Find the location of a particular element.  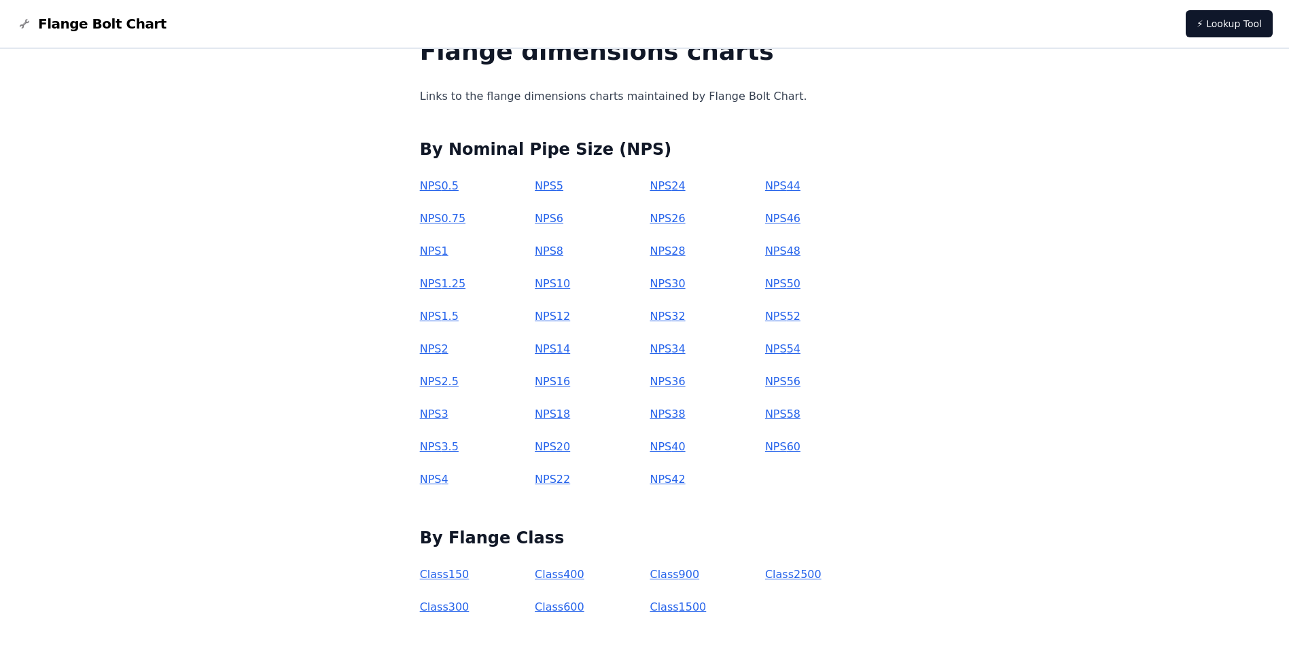

img: Flange Bolt Chart Logo is located at coordinates (24, 24).